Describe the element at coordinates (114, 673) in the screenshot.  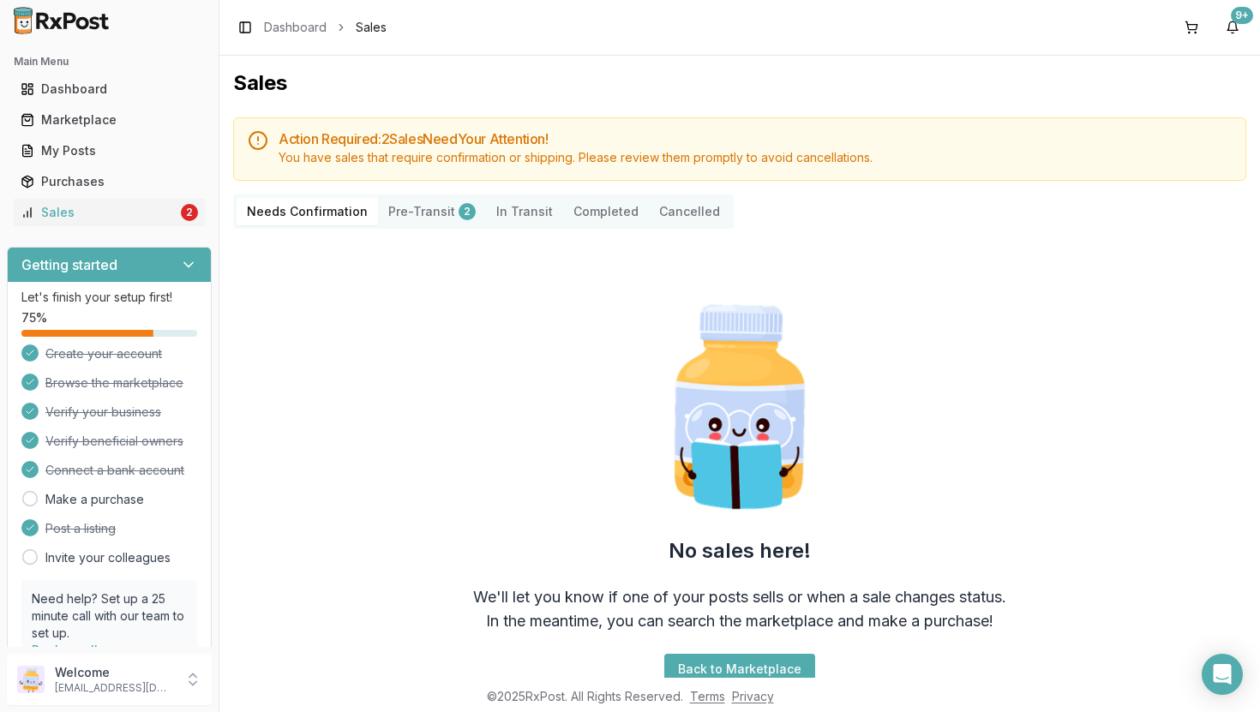
I see `p: Welcome` at that location.